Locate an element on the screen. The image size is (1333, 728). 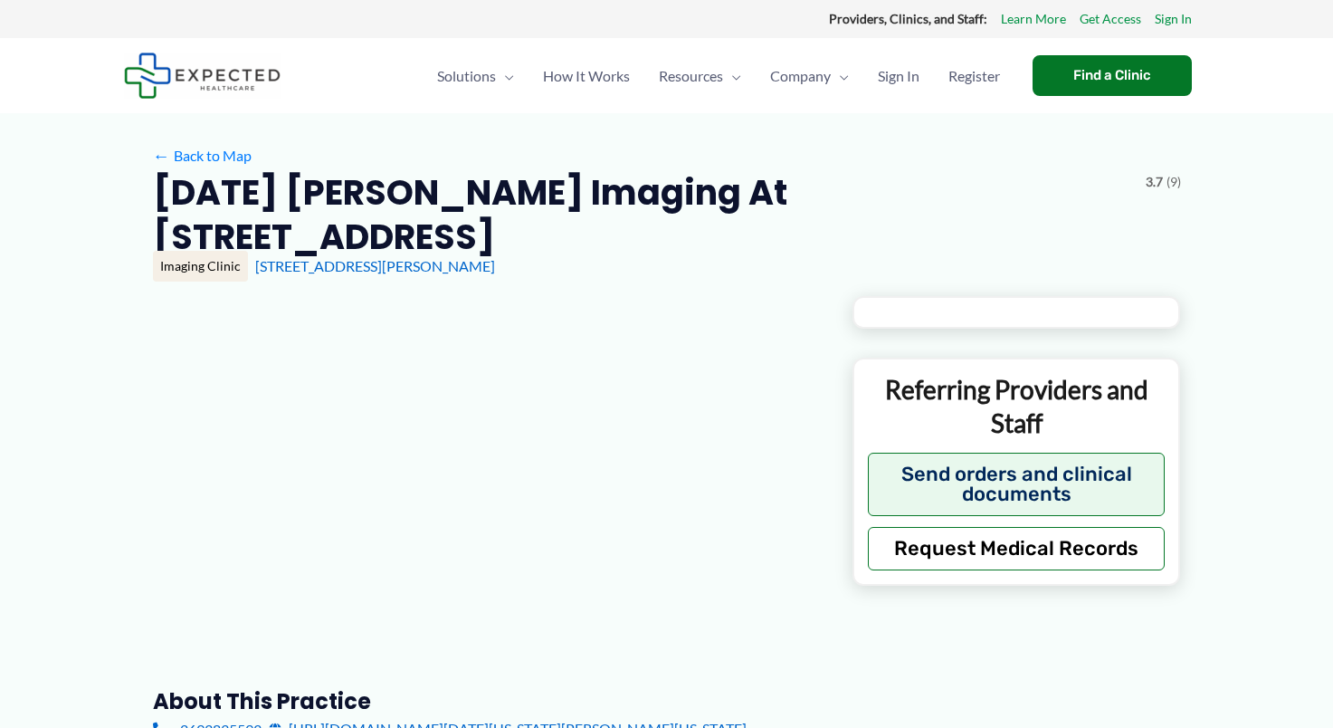
span: Solutions is located at coordinates (466, 76).